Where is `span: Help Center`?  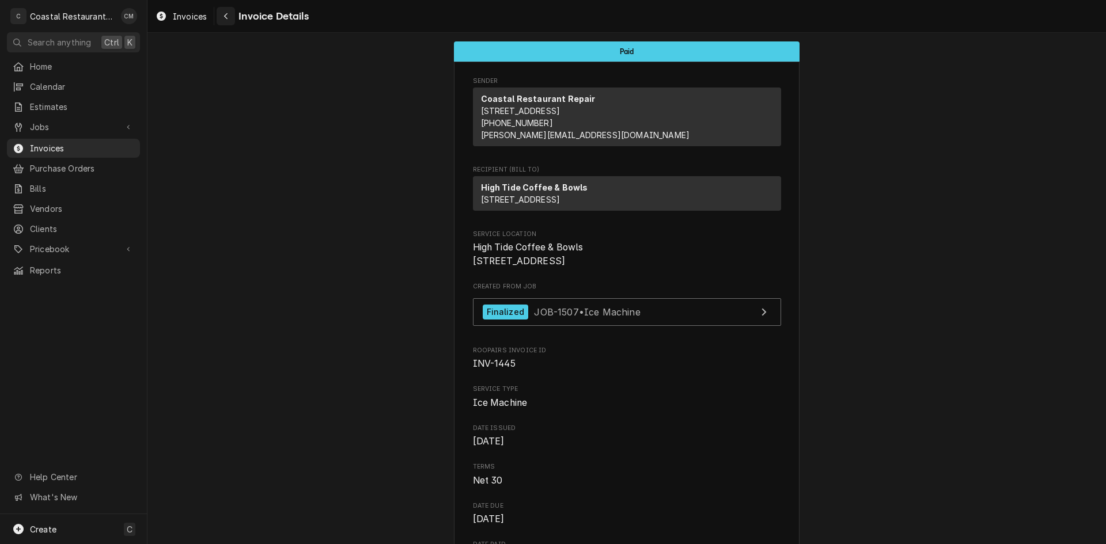
span: Help Center is located at coordinates (81, 477).